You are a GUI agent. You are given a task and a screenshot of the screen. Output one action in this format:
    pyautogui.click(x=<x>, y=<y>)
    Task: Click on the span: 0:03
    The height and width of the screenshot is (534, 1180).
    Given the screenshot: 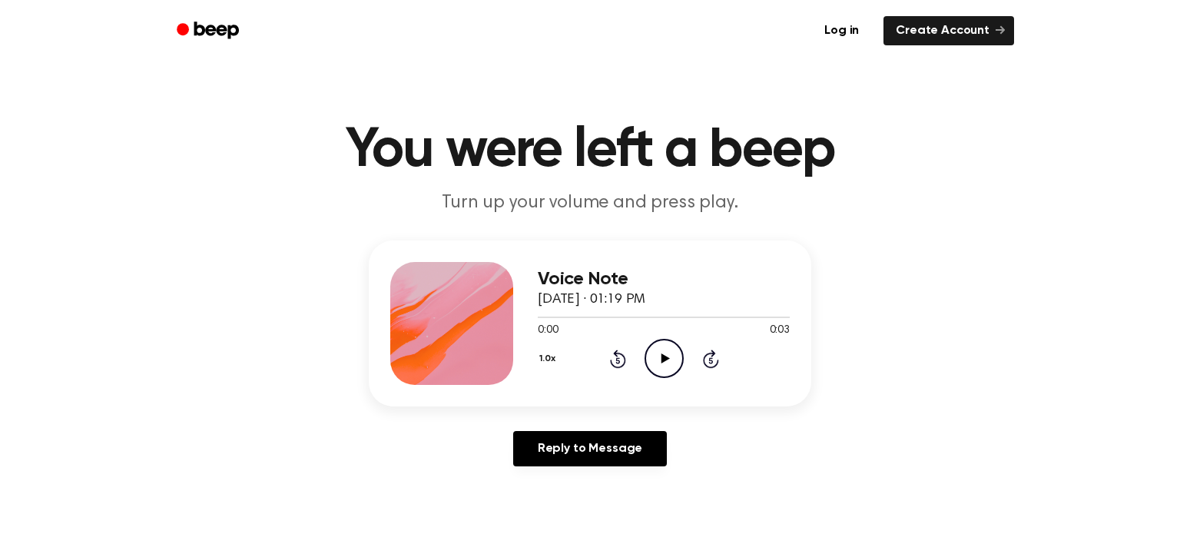 What is the action you would take?
    pyautogui.click(x=780, y=330)
    